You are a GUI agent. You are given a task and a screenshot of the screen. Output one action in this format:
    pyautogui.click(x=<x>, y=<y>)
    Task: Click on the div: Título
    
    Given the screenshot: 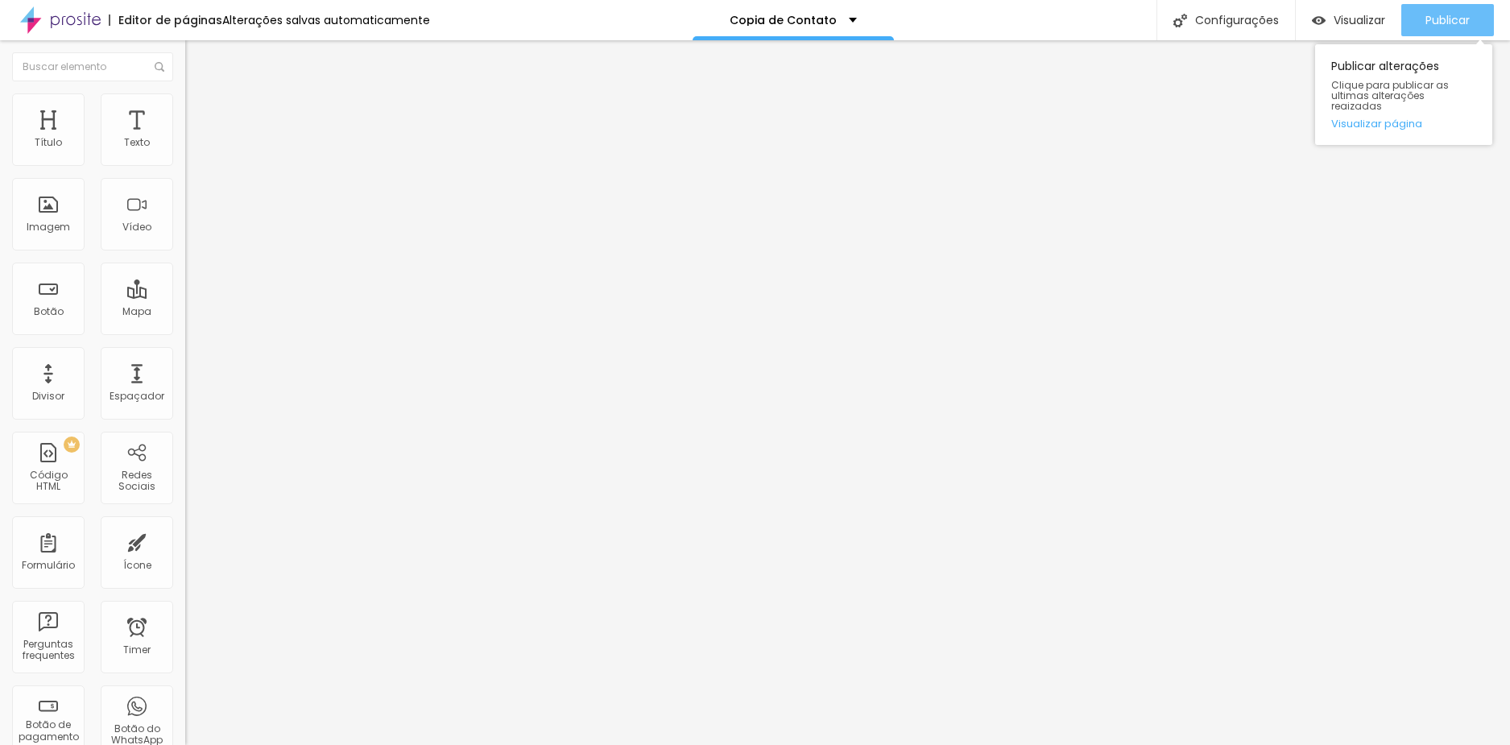 What is the action you would take?
    pyautogui.click(x=48, y=143)
    